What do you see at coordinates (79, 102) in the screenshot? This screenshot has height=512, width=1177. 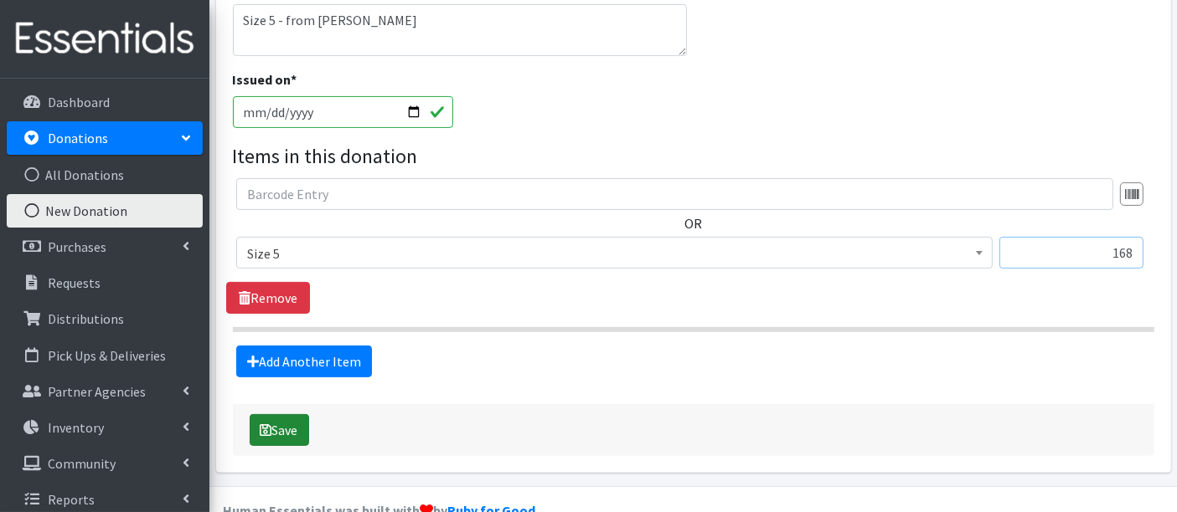 I see `p: Dashboard` at bounding box center [79, 102].